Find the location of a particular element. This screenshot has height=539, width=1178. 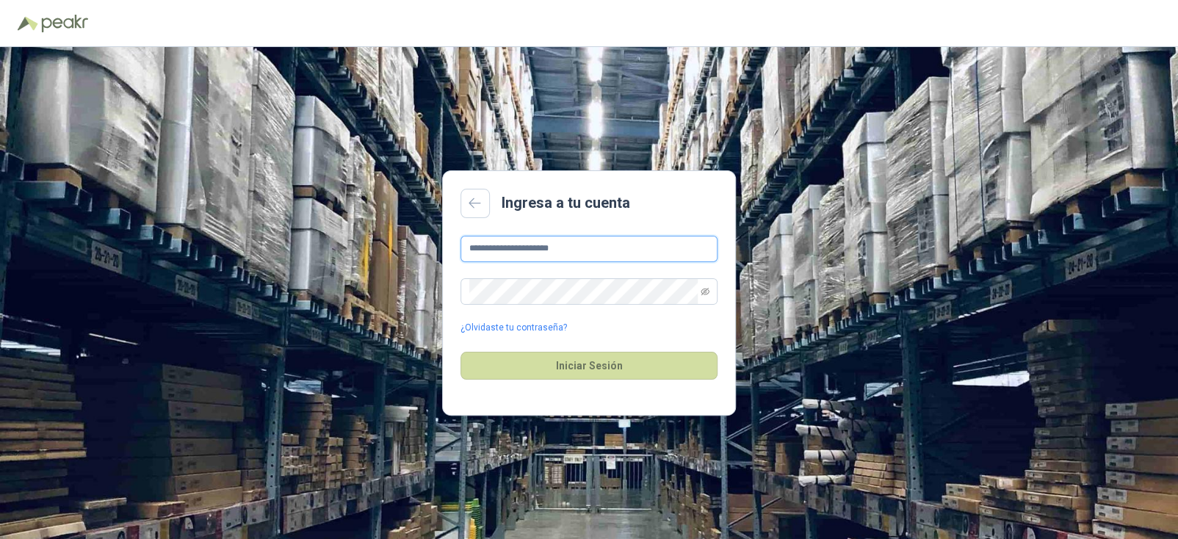

span: eye-invisible is located at coordinates (705, 291).